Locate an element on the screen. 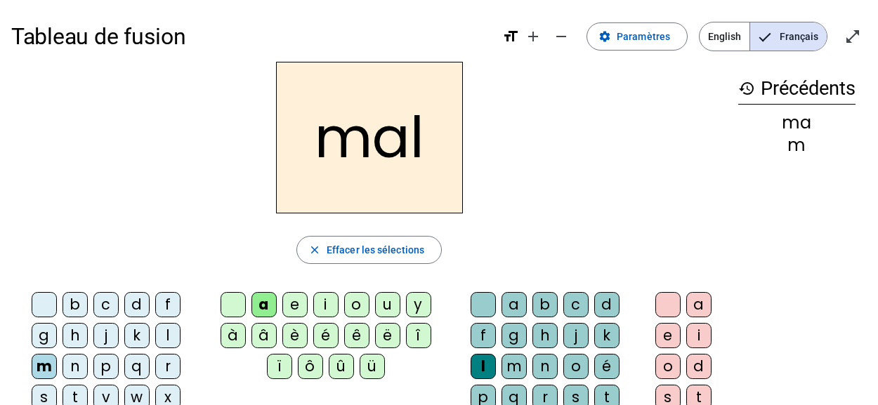  div: q is located at coordinates (137, 367).